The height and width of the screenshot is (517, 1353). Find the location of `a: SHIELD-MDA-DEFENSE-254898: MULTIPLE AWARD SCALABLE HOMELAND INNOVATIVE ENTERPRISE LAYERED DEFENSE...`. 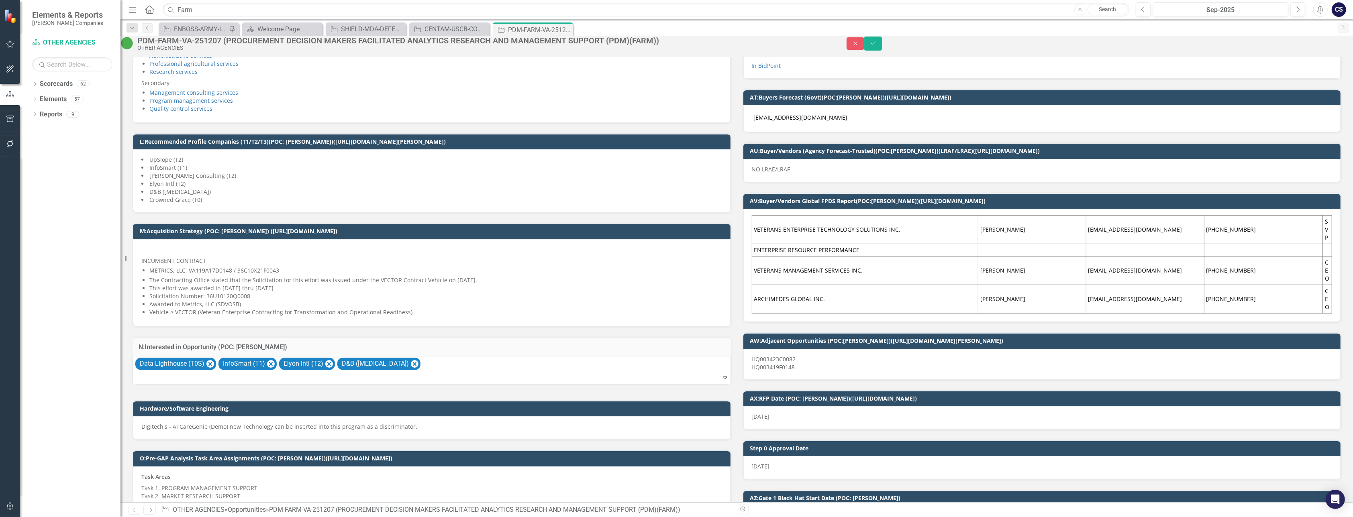

a: SHIELD-MDA-DEFENSE-254898: MULTIPLE AWARD SCALABLE HOMELAND INNOVATIVE ENTERPRISE LAYERED DEFENSE... is located at coordinates (366, 29).